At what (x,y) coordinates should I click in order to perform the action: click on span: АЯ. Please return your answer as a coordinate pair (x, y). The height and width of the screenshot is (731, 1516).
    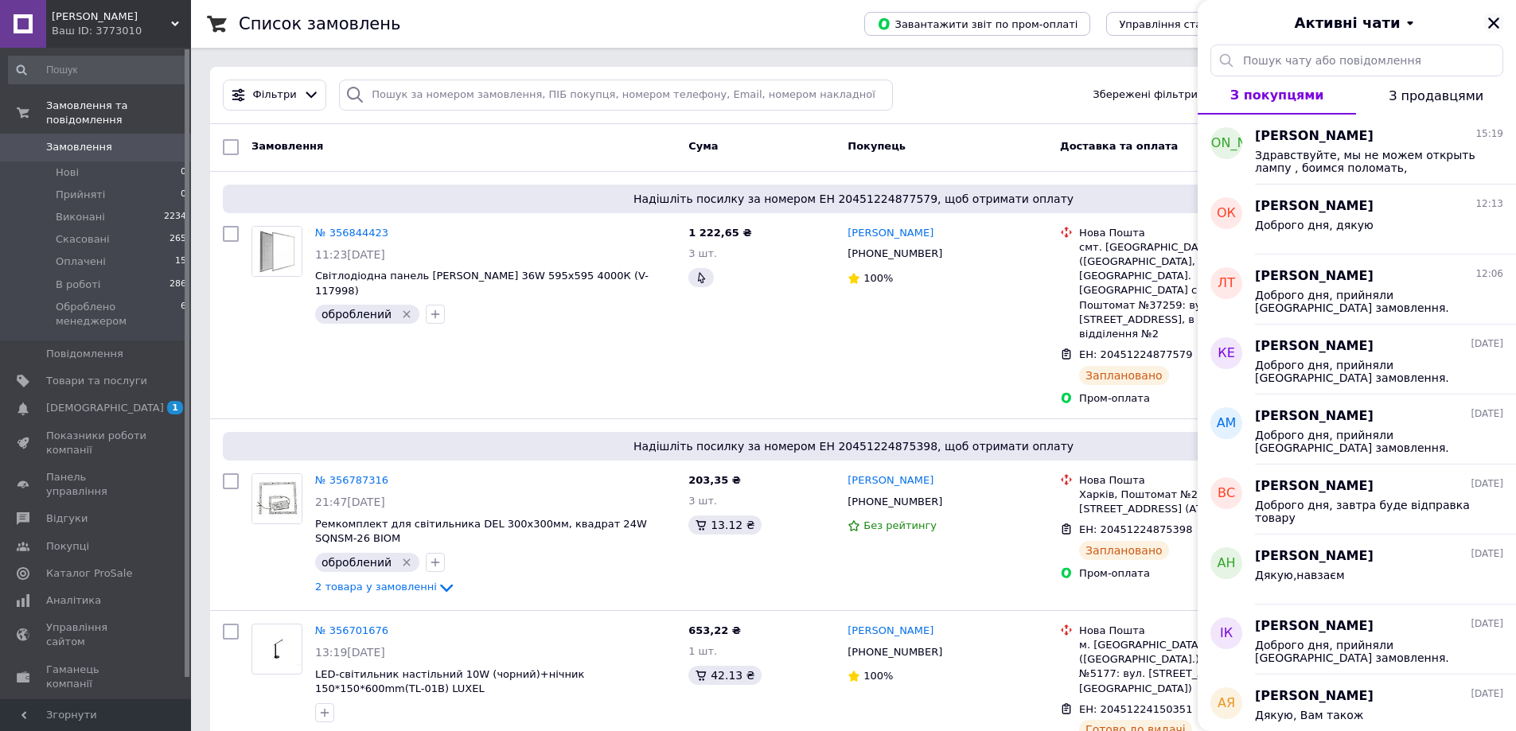
    Looking at the image, I should click on (1226, 703).